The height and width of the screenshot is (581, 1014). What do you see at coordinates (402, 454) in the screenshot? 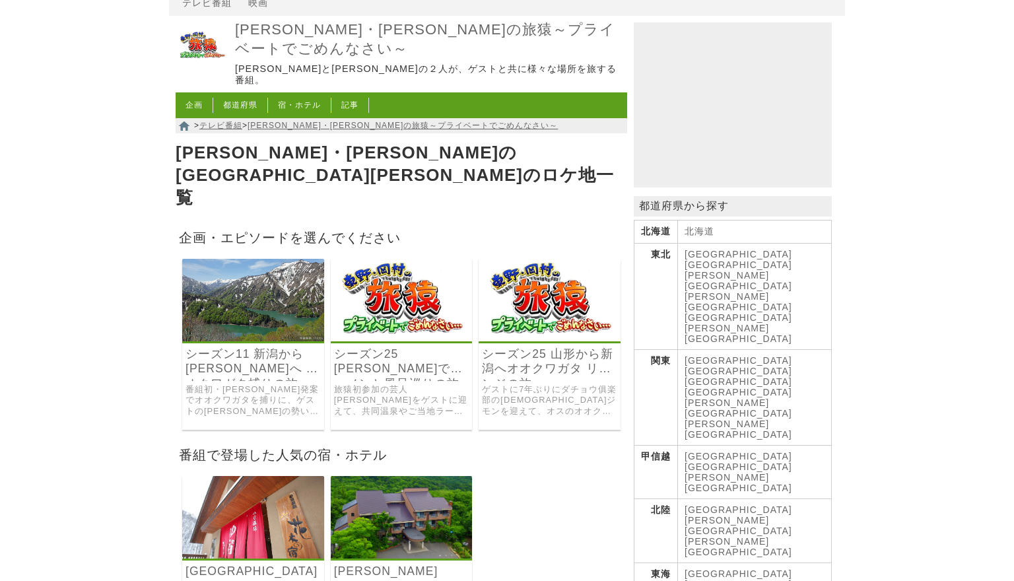
I see `h2: 番組で登場した人気の宿・ホテル` at bounding box center [402, 454].